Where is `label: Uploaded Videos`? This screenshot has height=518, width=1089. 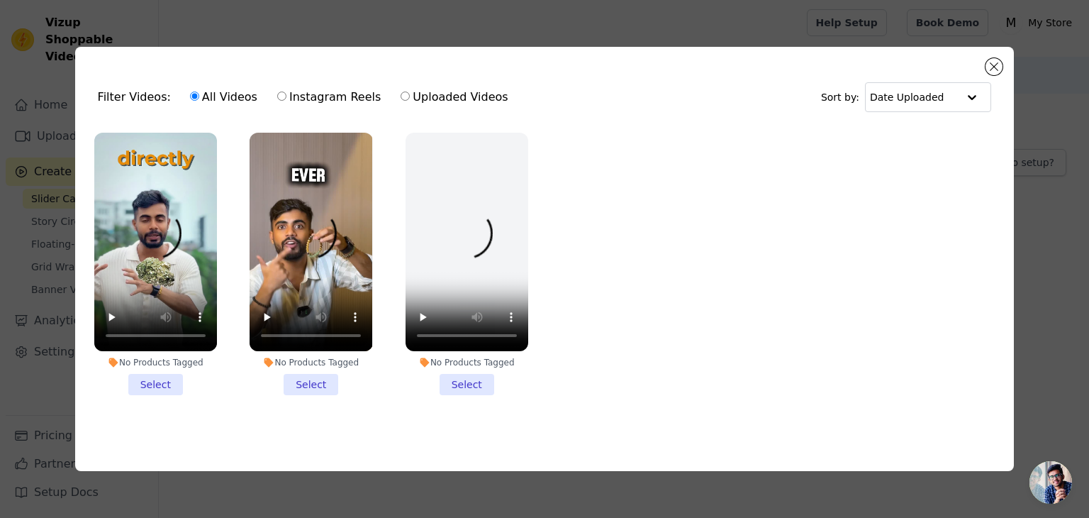 label: Uploaded Videos is located at coordinates (454, 97).